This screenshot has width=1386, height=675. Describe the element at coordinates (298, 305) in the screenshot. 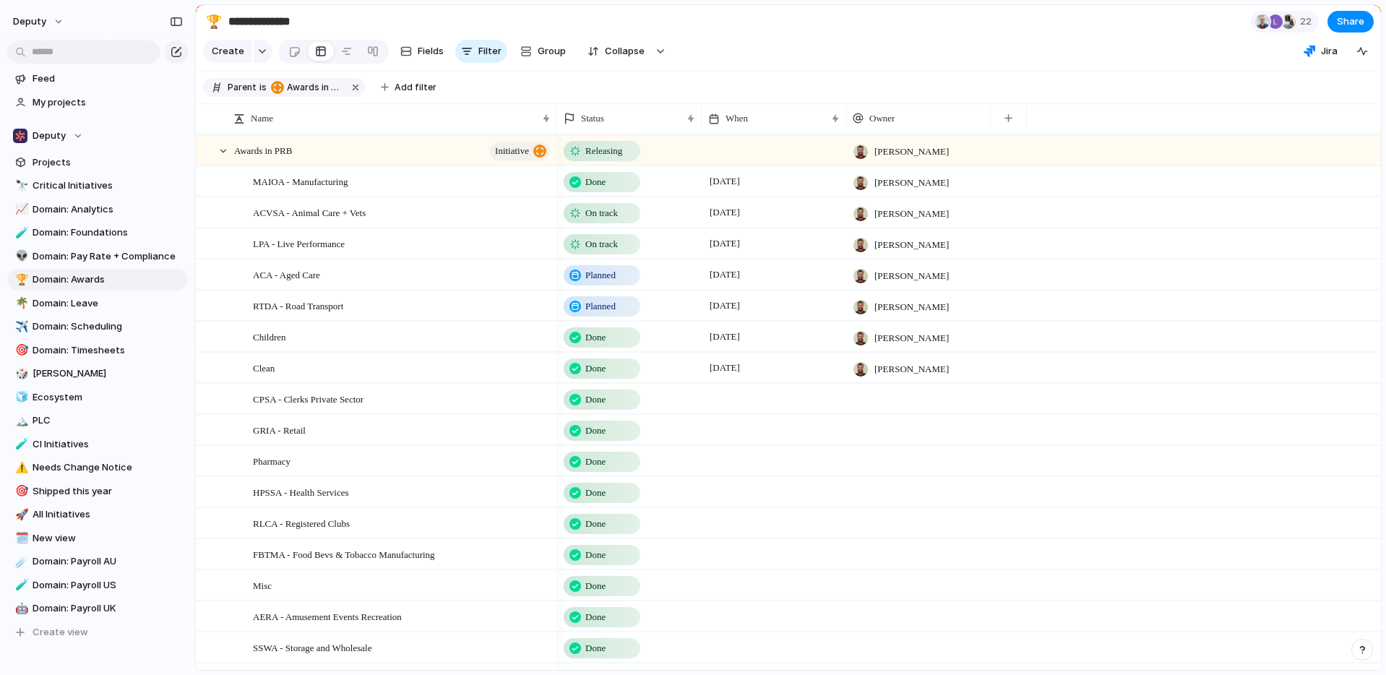

I see `span: RTDA - Road Transport` at that location.